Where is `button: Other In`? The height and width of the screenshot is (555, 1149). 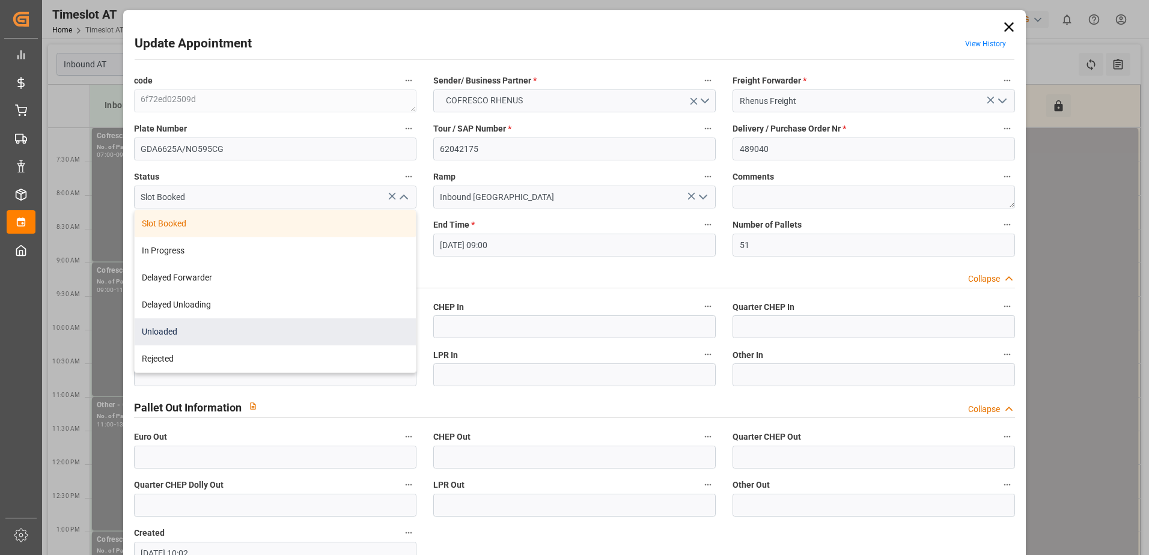 button: Other In is located at coordinates (1007, 354).